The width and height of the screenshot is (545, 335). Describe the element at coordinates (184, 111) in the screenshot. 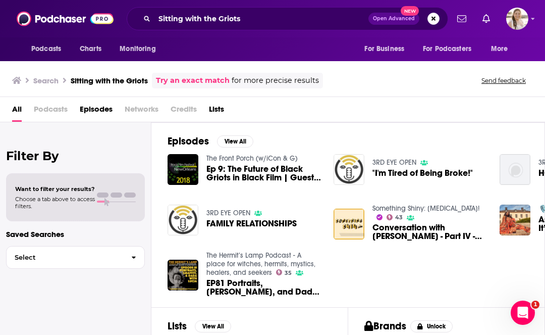

I see `span: Credits` at that location.